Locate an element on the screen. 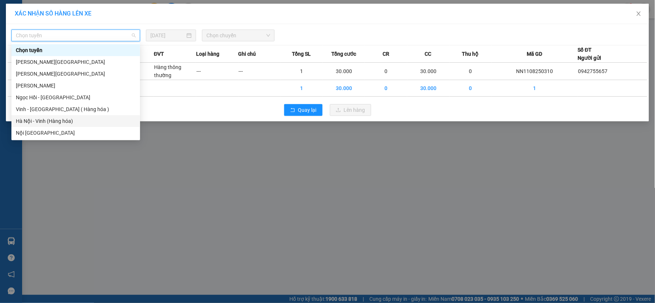  div: Mỹ Đình - Gia Lâm is located at coordinates (76, 74).